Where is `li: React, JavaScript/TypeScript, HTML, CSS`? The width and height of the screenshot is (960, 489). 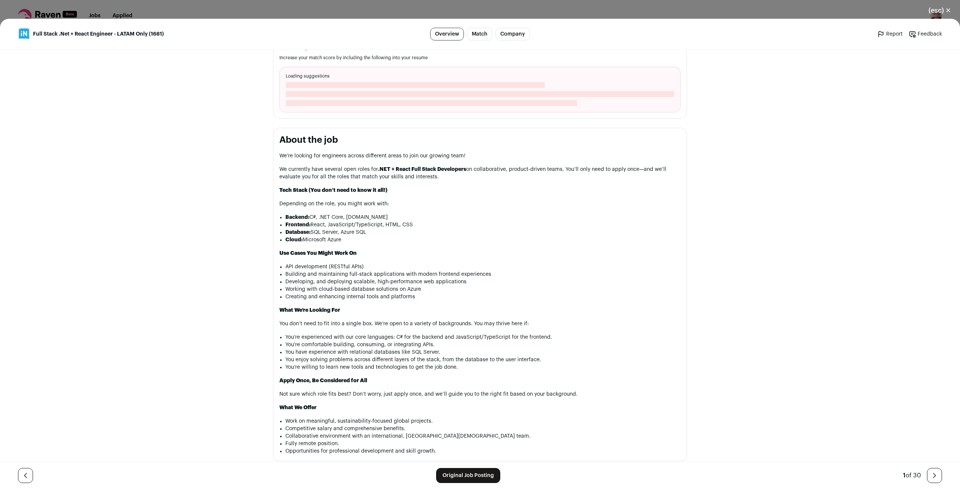
li: React, JavaScript/TypeScript, HTML, CSS is located at coordinates (483, 225).